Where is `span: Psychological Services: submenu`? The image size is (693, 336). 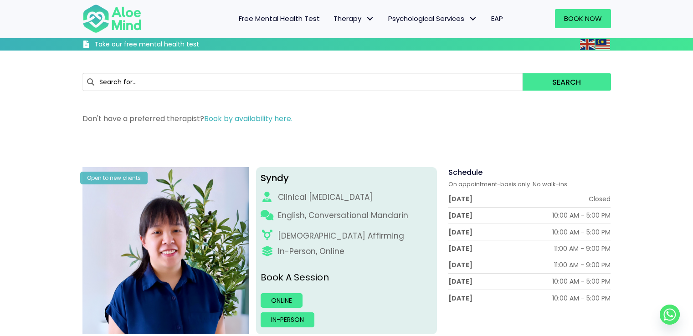
span: Psychological Services: submenu is located at coordinates (473, 19).